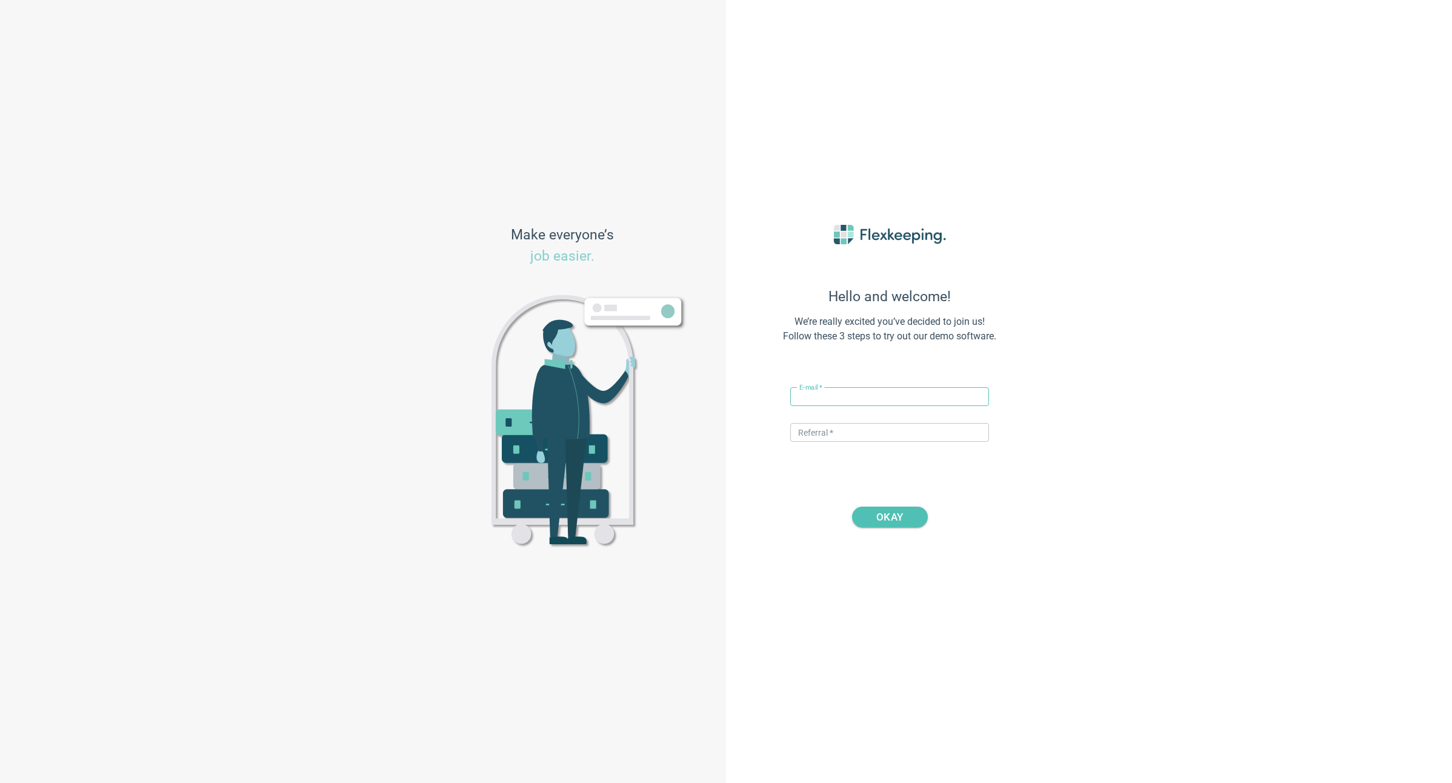 The width and height of the screenshot is (1452, 783). I want to click on span: OKAY, so click(889, 517).